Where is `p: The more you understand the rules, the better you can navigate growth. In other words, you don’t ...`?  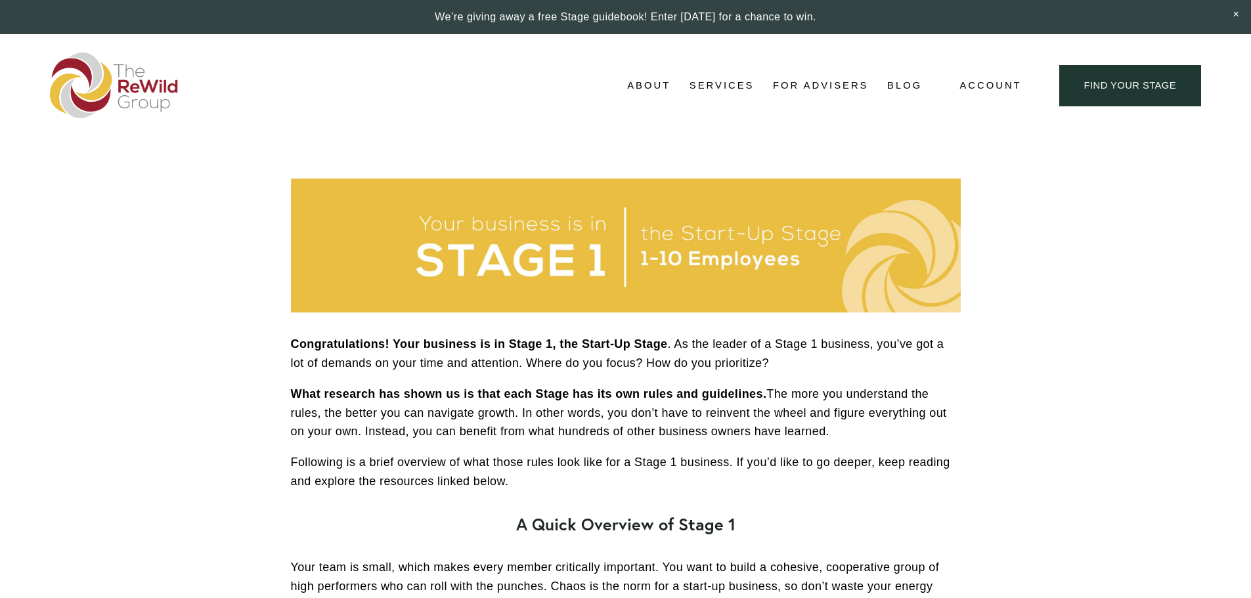 p: The more you understand the rules, the better you can navigate growth. In other words, you don’t ... is located at coordinates (626, 413).